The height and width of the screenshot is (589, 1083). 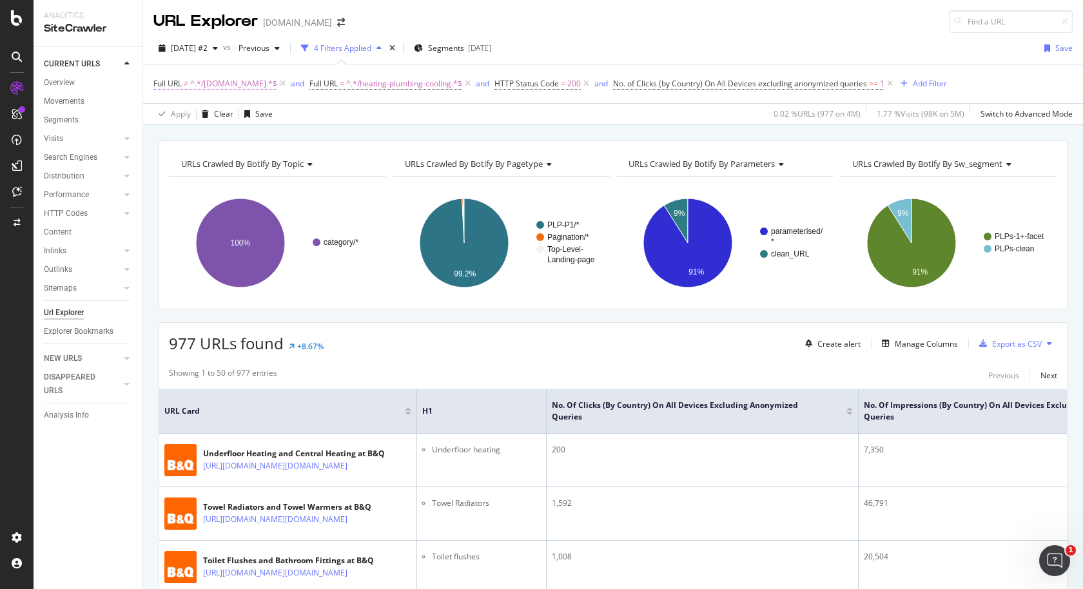 What do you see at coordinates (54, 139) in the screenshot?
I see `div: Visits` at bounding box center [54, 139].